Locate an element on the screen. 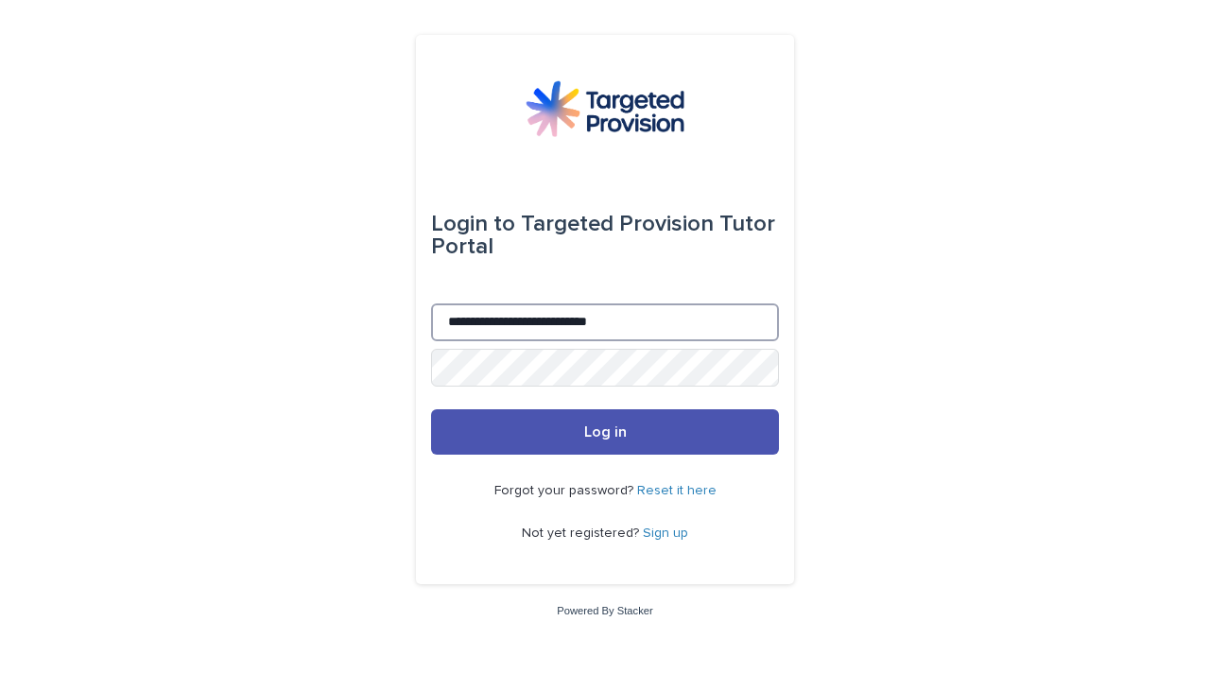  div: Targeted Provision Tutor Portal is located at coordinates (605, 235).